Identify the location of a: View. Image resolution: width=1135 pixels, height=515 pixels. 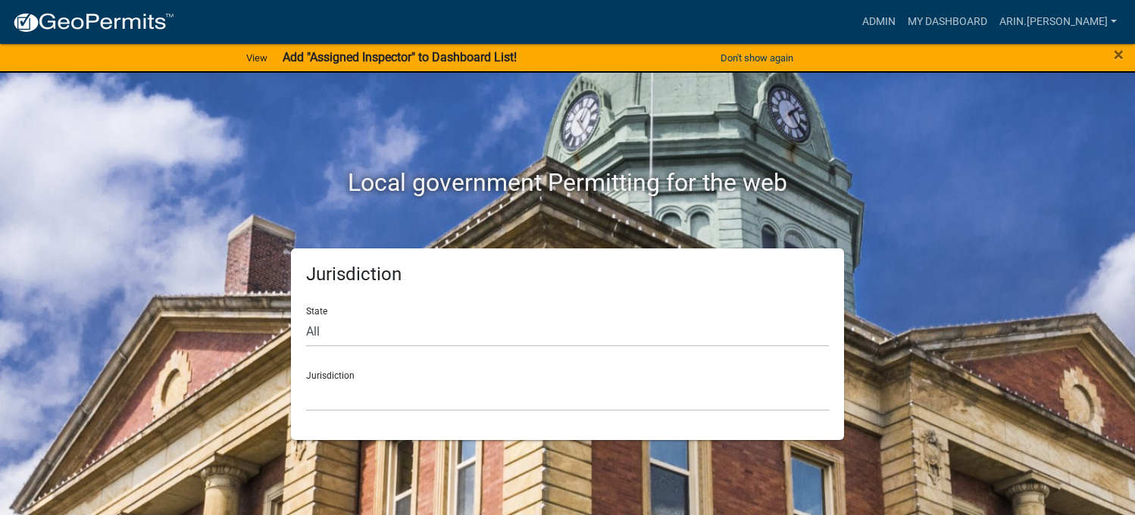
(257, 58).